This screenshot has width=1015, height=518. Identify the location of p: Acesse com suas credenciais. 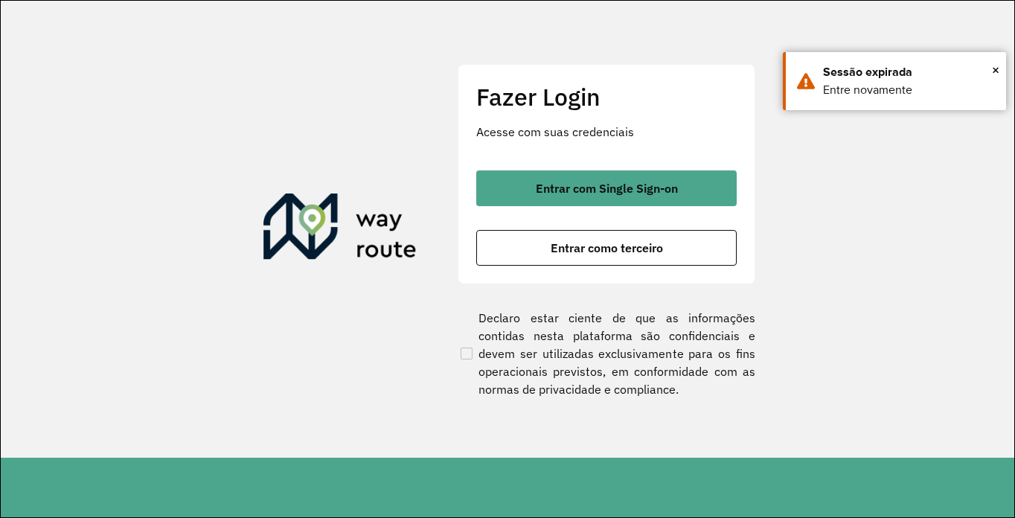
(606, 132).